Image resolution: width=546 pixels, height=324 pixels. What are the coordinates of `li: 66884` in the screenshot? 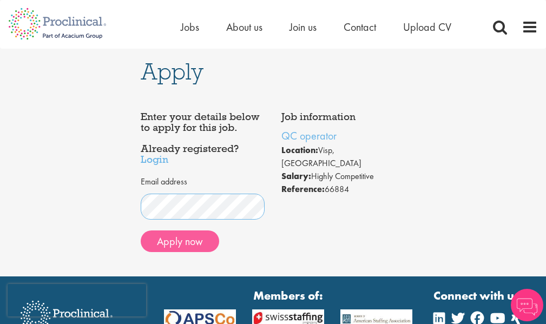 It's located at (344, 190).